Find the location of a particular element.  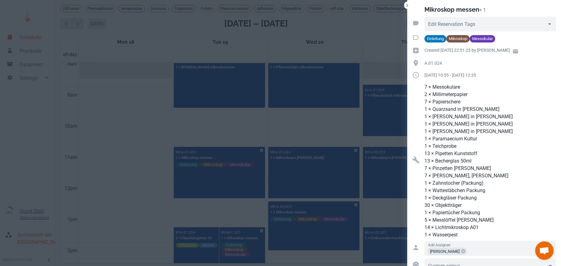

p: 1 × Deckgläser Packung is located at coordinates (491, 198).